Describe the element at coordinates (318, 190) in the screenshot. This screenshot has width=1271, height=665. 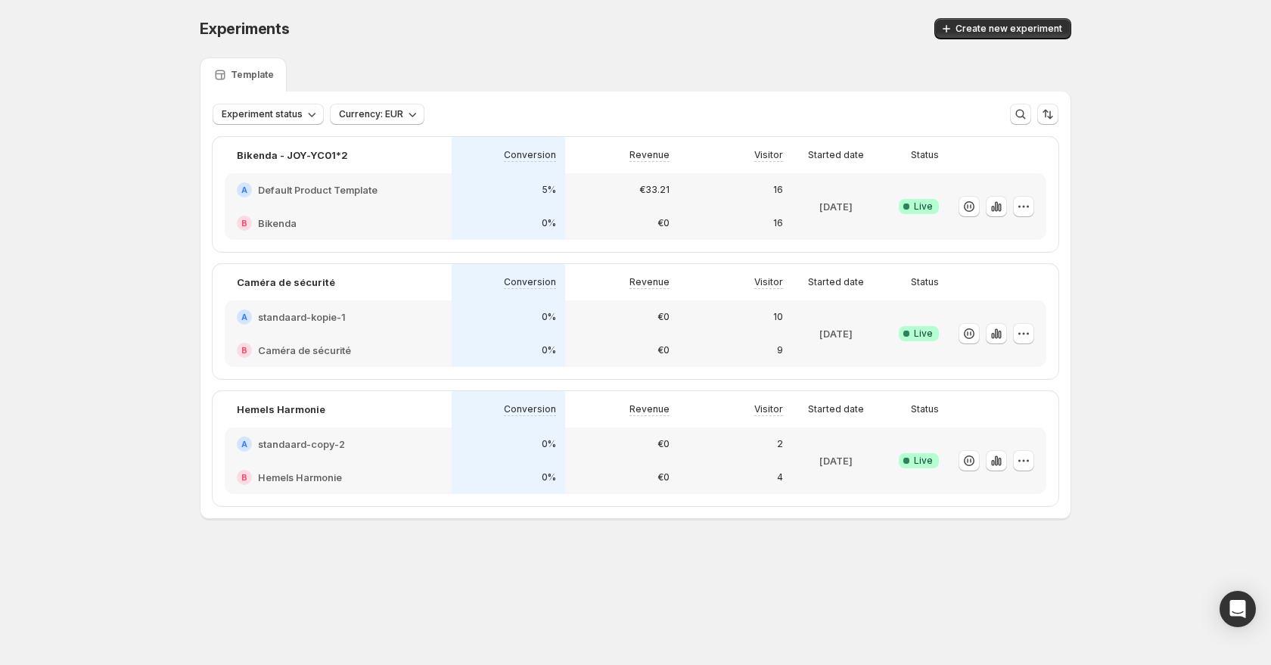
I see `h2: Default Product Template` at that location.